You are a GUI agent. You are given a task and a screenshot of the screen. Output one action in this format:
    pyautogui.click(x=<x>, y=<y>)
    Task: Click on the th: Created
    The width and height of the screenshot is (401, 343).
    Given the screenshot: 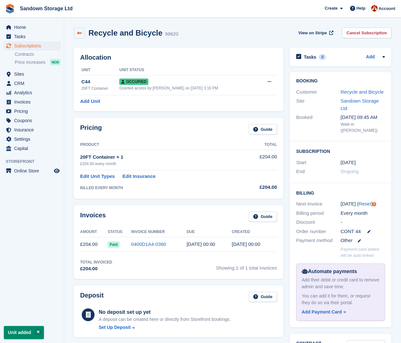 What is the action you would take?
    pyautogui.click(x=254, y=232)
    